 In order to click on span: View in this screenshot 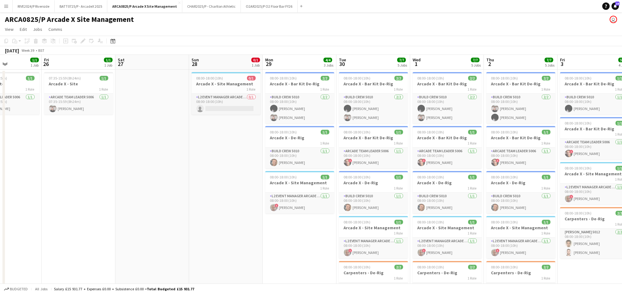, I will do `click(9, 29)`.